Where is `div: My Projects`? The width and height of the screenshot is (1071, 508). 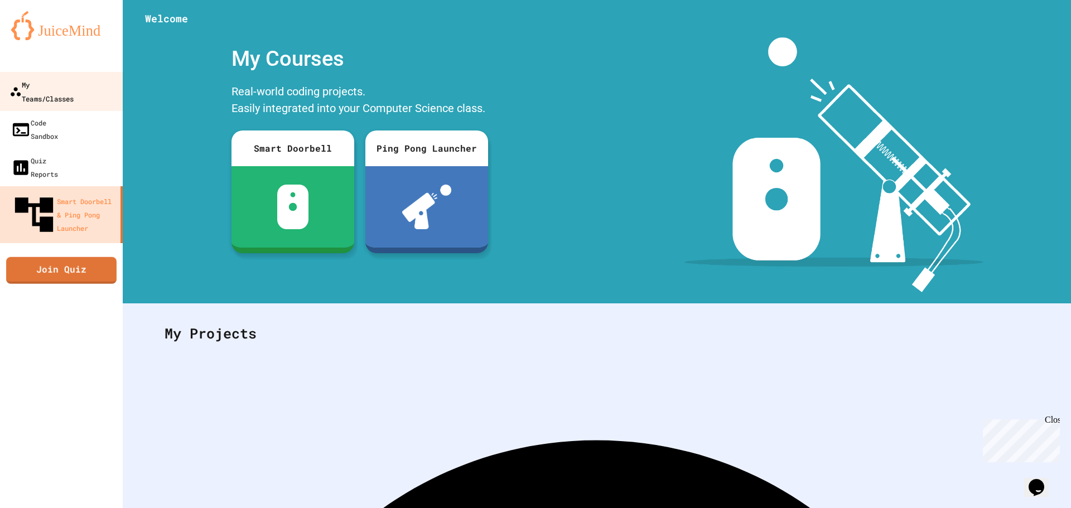
div: My Projects is located at coordinates (597, 334).